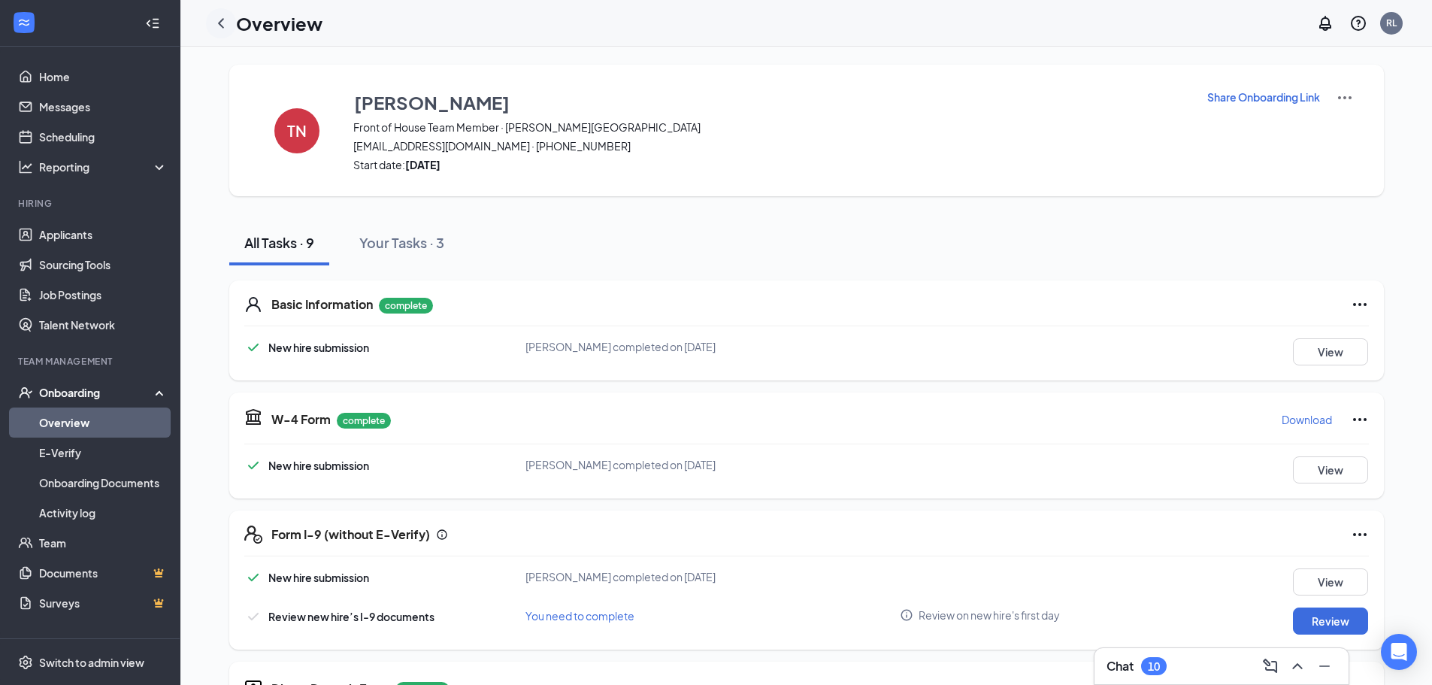  Describe the element at coordinates (153, 23) in the screenshot. I see `svg: Collapse` at that location.